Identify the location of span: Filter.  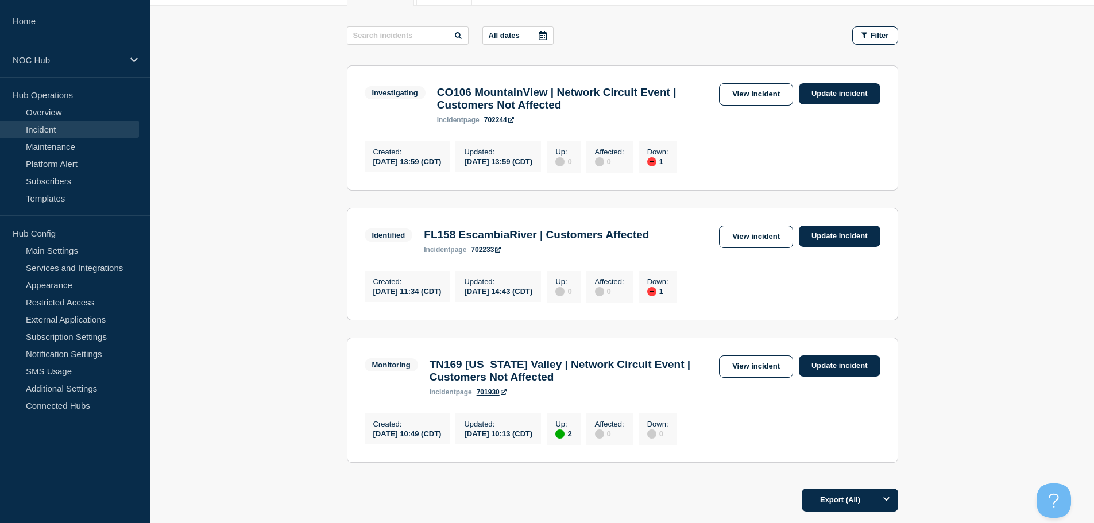
(880, 35).